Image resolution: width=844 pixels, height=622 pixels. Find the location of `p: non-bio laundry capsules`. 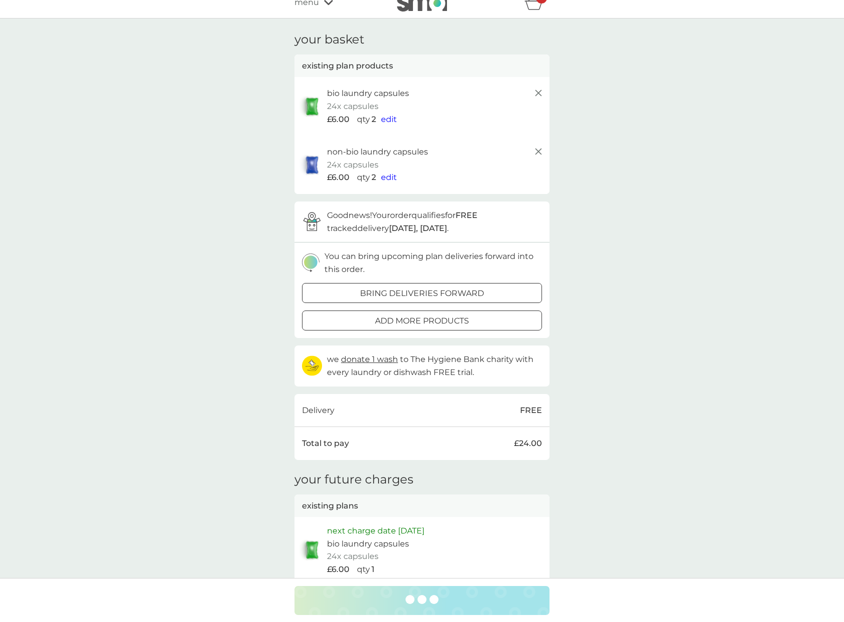

p: non-bio laundry capsules is located at coordinates (378, 152).